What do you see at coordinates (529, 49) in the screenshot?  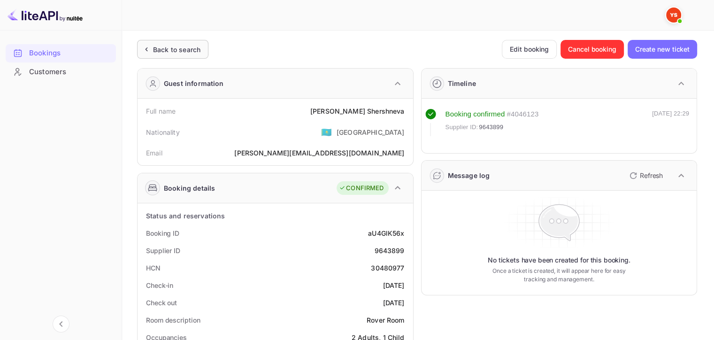 I see `button: Edit booking` at bounding box center [529, 49].